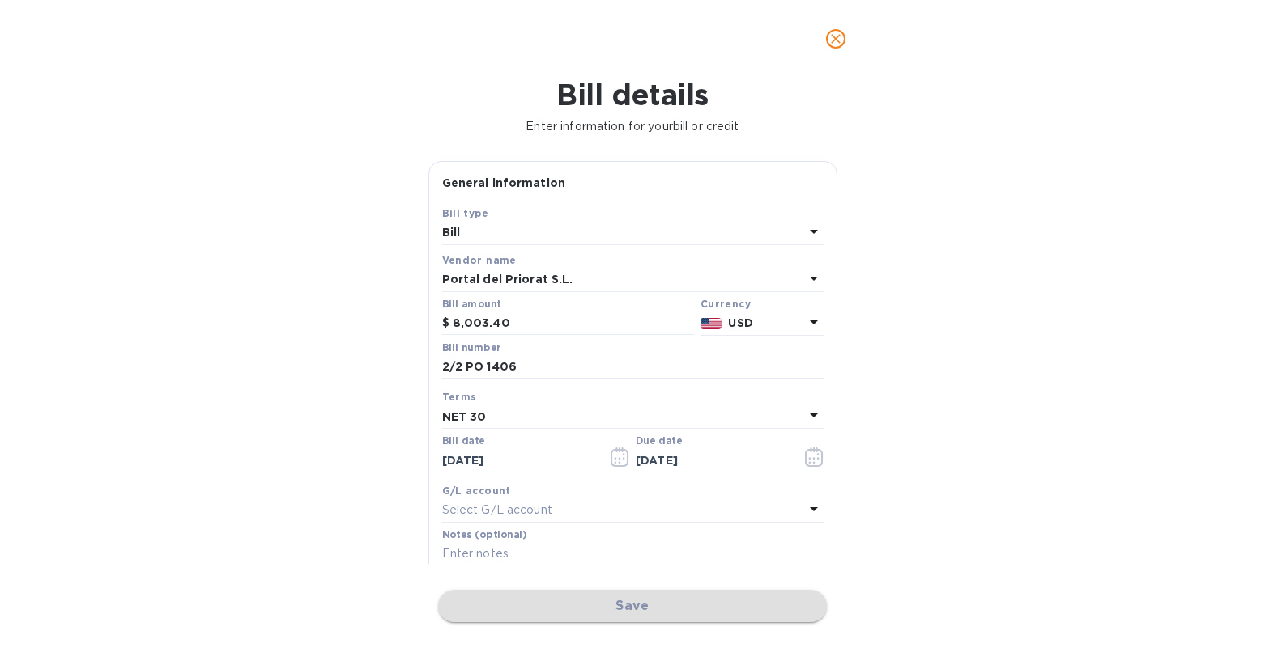  What do you see at coordinates (504, 183) in the screenshot?
I see `b: General information` at bounding box center [504, 183].